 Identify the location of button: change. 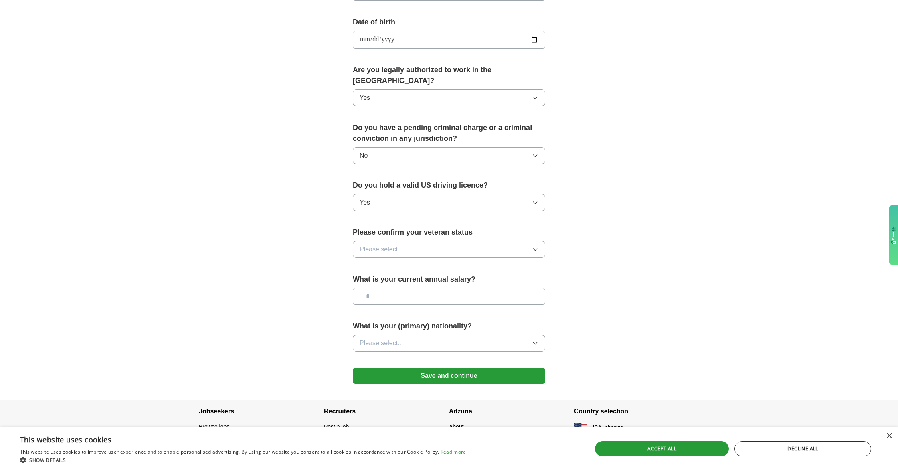
(614, 427).